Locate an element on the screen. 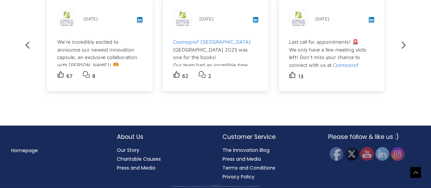  nav: Customer Service is located at coordinates (269, 163).